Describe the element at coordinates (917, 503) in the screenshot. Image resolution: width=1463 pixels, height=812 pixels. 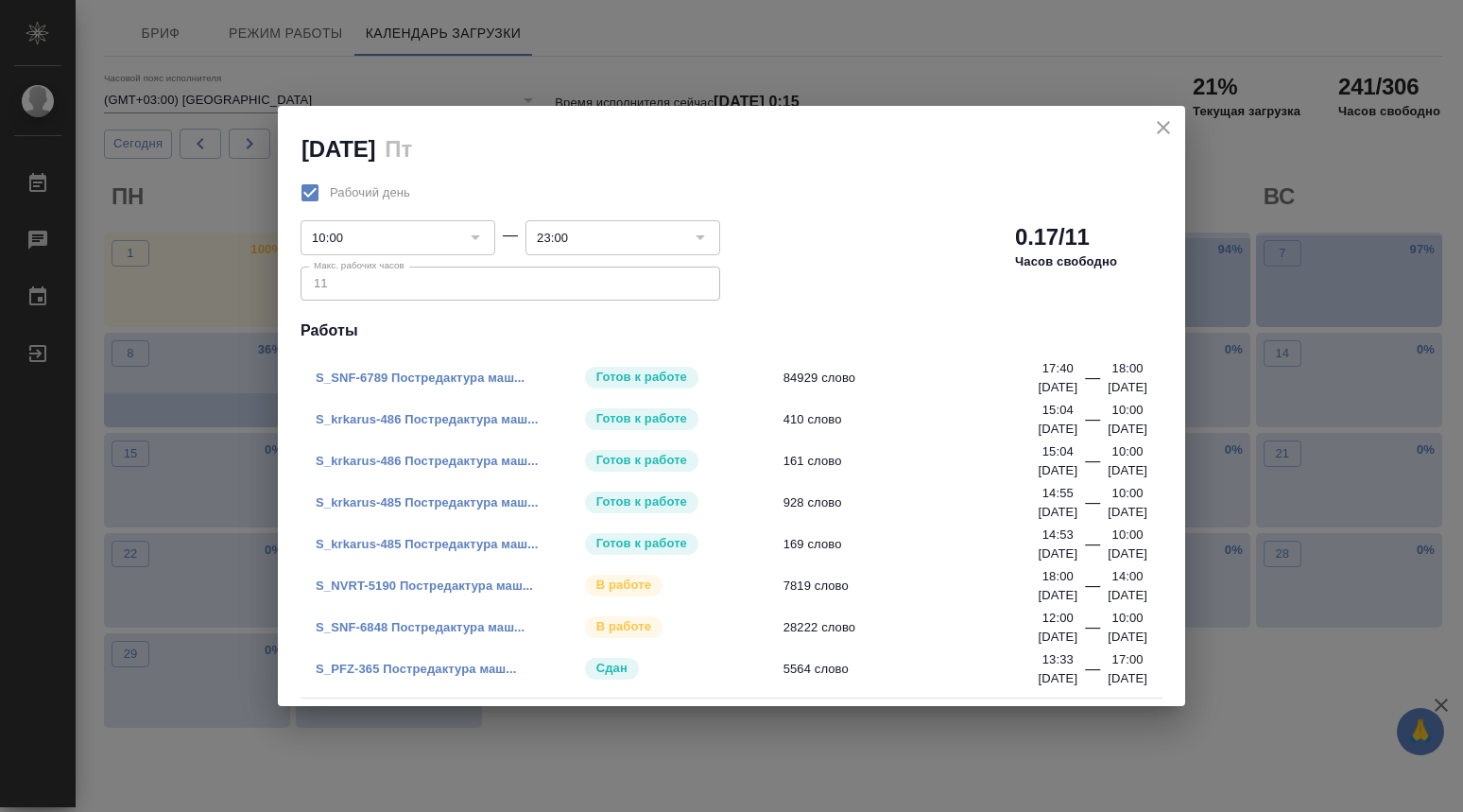
I see `span: 928 слово` at that location.